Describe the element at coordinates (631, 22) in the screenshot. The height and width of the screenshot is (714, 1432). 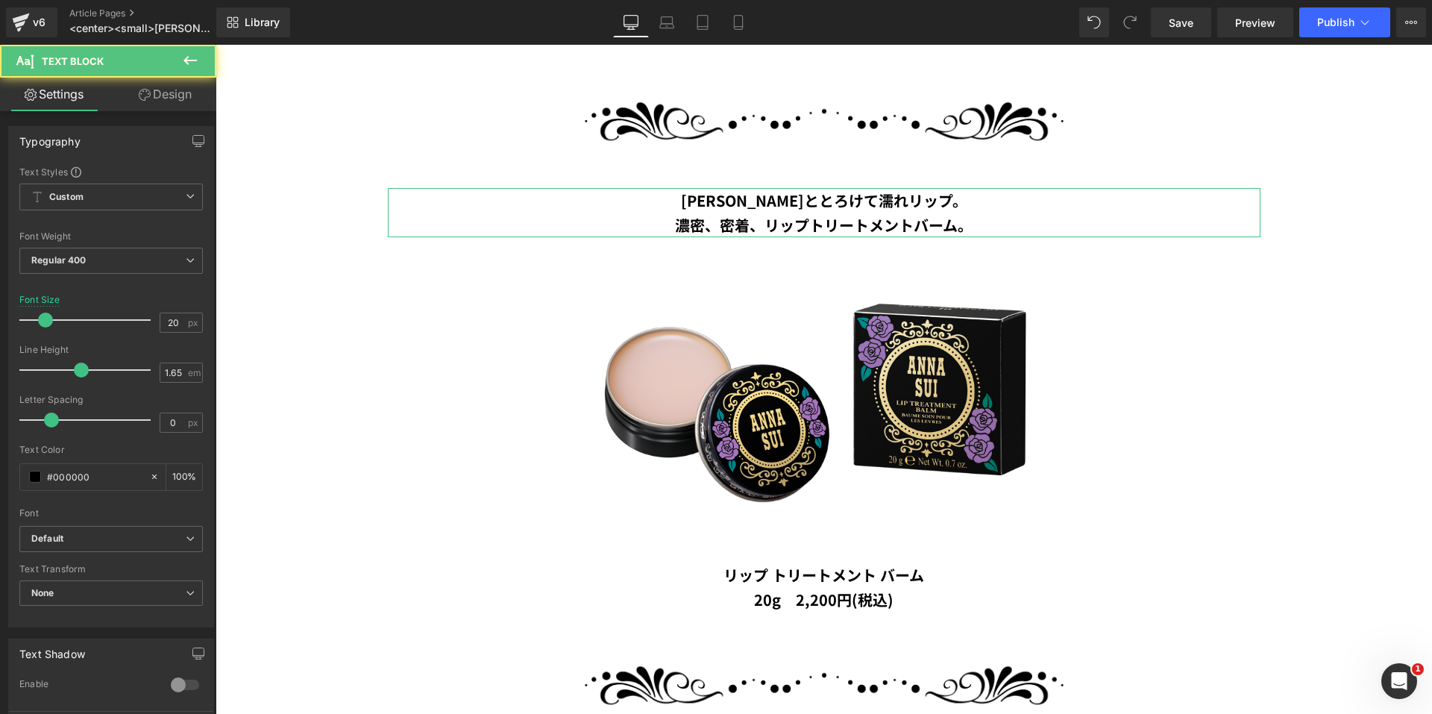
I see `a: Desktop` at that location.